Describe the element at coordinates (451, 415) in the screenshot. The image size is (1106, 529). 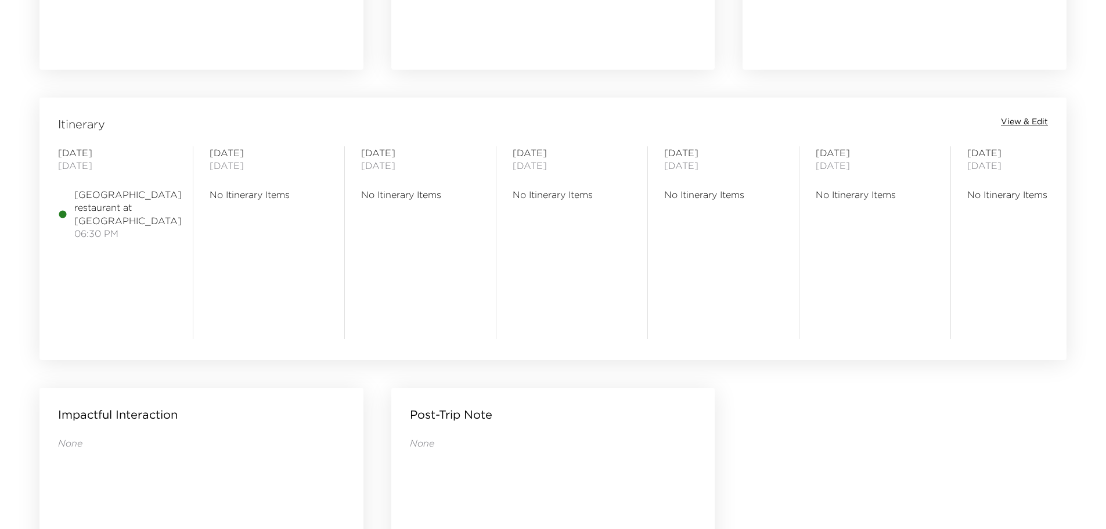
I see `p: Post-Trip Note` at that location.